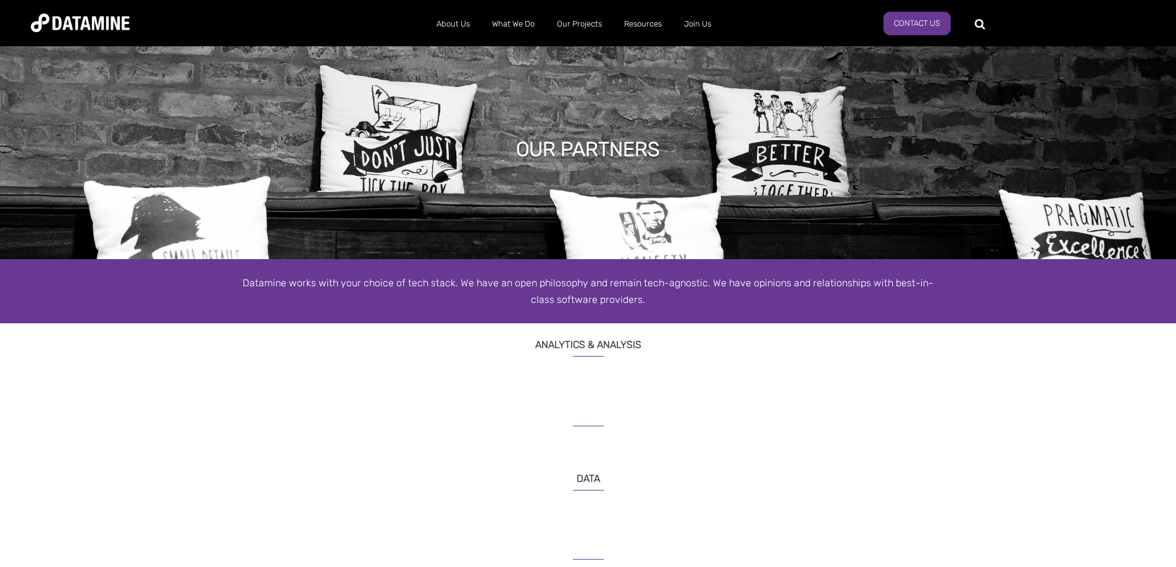  What do you see at coordinates (643, 24) in the screenshot?
I see `a: Resources` at bounding box center [643, 24].